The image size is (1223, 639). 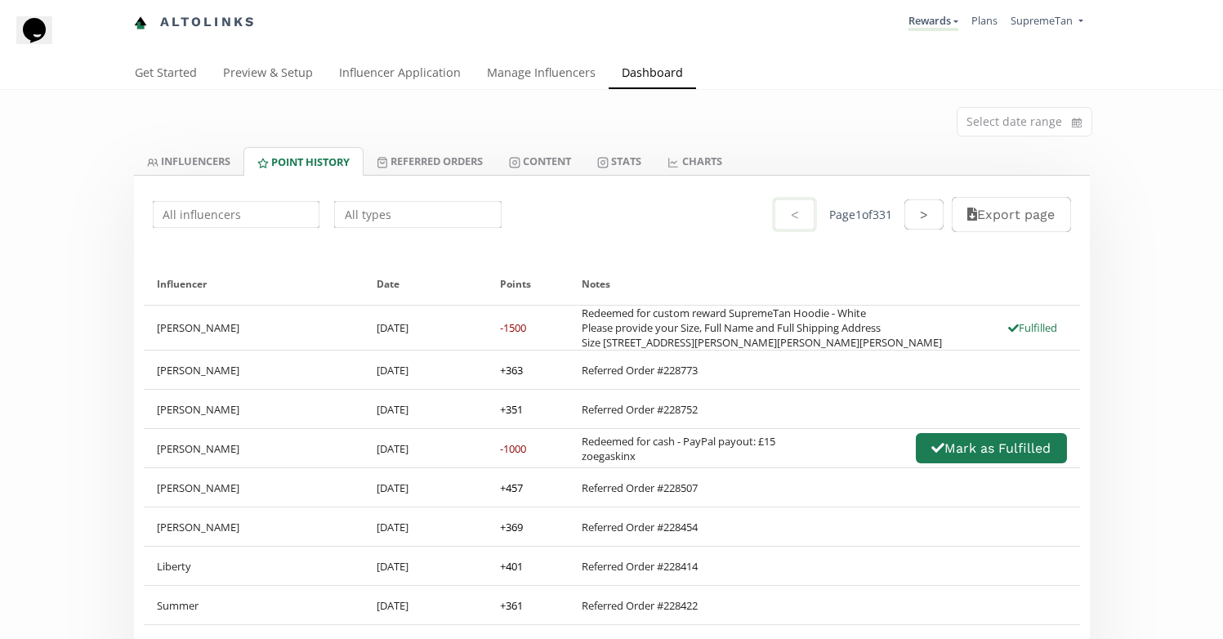 What do you see at coordinates (1047, 22) in the screenshot?
I see `a: SupremeTan` at bounding box center [1047, 22].